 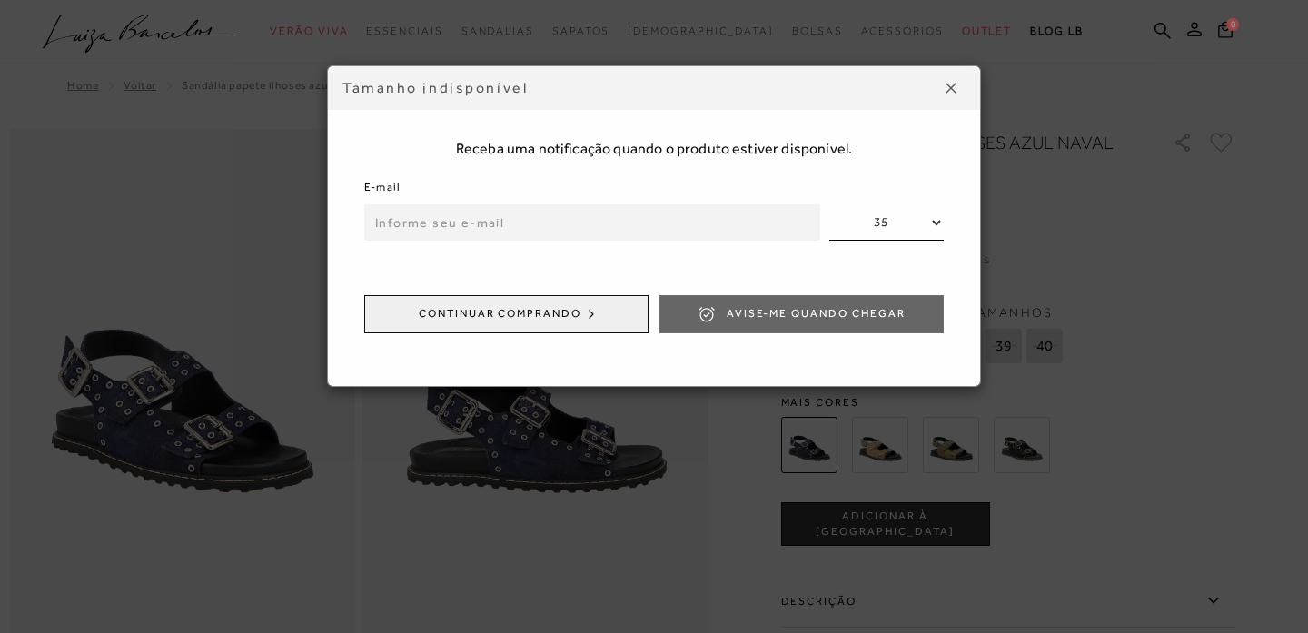 What do you see at coordinates (382, 187) in the screenshot?
I see `label: E-mail` at bounding box center [382, 187].